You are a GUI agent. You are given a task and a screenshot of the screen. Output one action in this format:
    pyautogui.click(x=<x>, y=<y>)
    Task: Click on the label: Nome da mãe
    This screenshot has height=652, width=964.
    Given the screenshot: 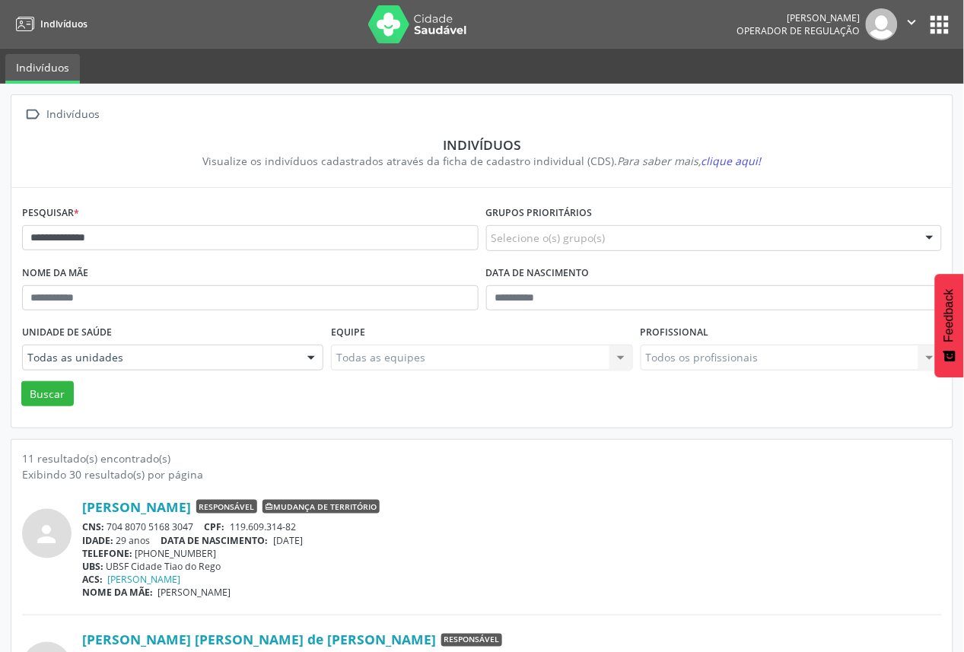 What is the action you would take?
    pyautogui.click(x=55, y=273)
    